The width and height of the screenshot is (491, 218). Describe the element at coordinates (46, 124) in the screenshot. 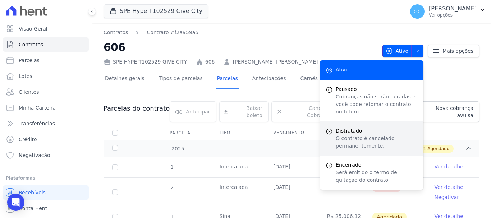

I see `a: Transferências` at that location.